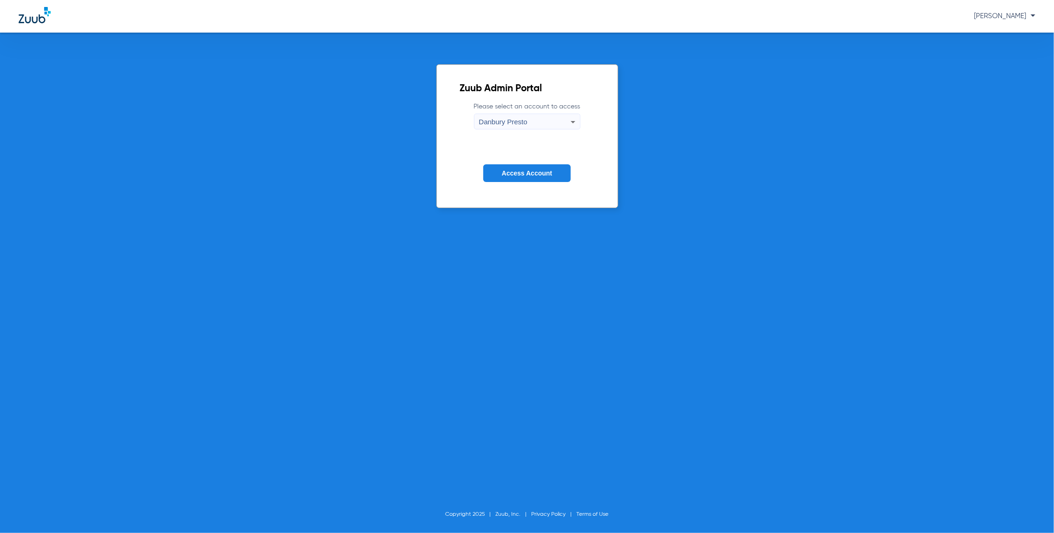  I want to click on a: Terms of Use, so click(593, 514).